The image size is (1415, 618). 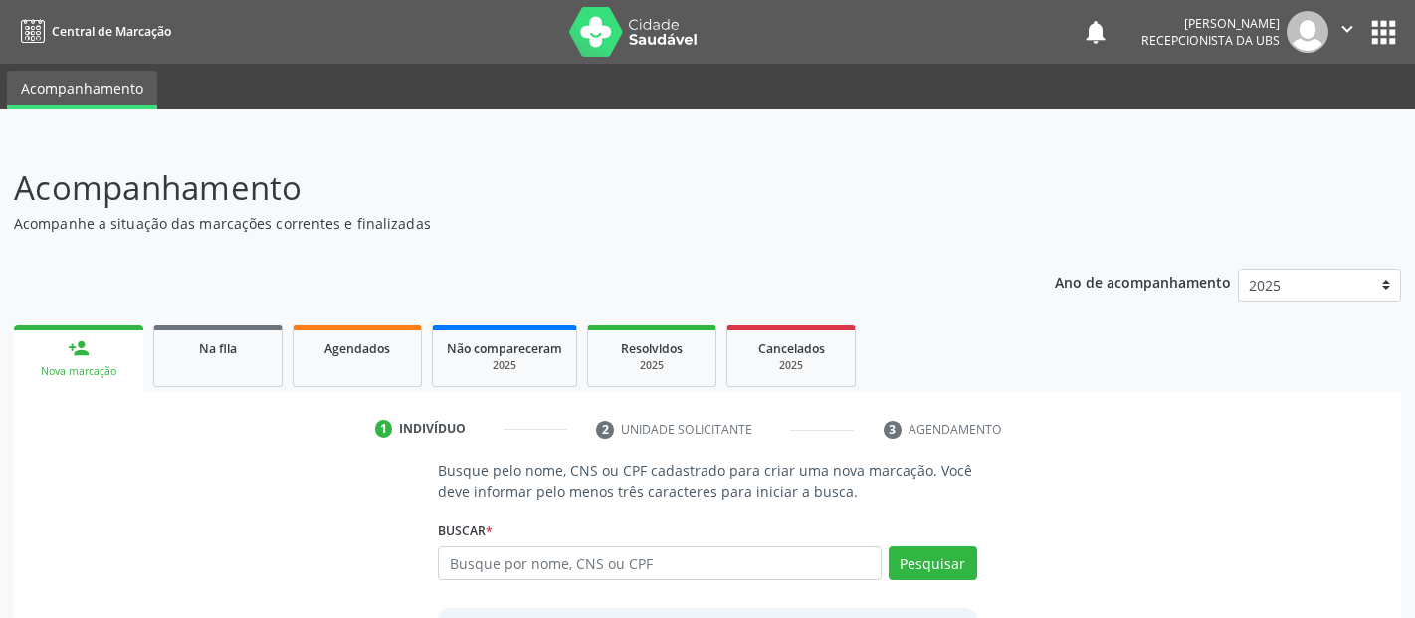 I want to click on span: Central de Marcação, so click(x=111, y=31).